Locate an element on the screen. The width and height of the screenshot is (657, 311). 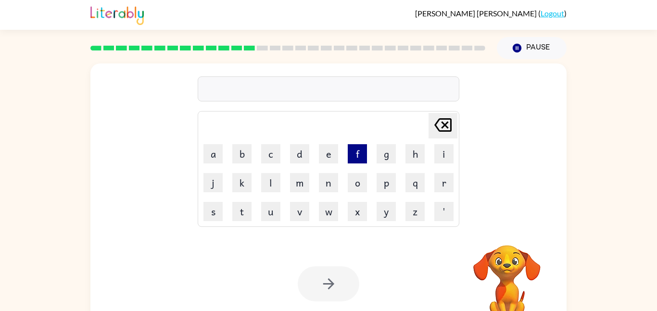
button: k is located at coordinates (242, 183).